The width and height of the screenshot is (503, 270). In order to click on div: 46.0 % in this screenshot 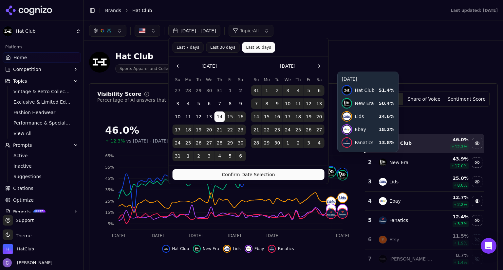, I will do `click(453, 140)`.